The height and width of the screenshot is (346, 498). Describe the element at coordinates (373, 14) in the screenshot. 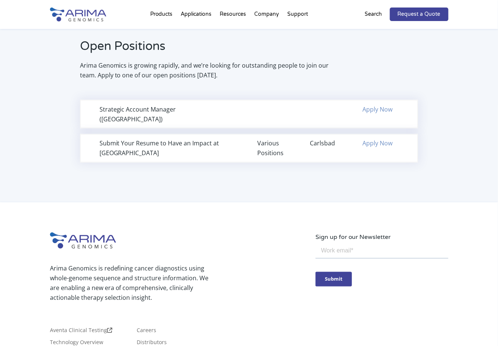

I see `p: Search` at that location.